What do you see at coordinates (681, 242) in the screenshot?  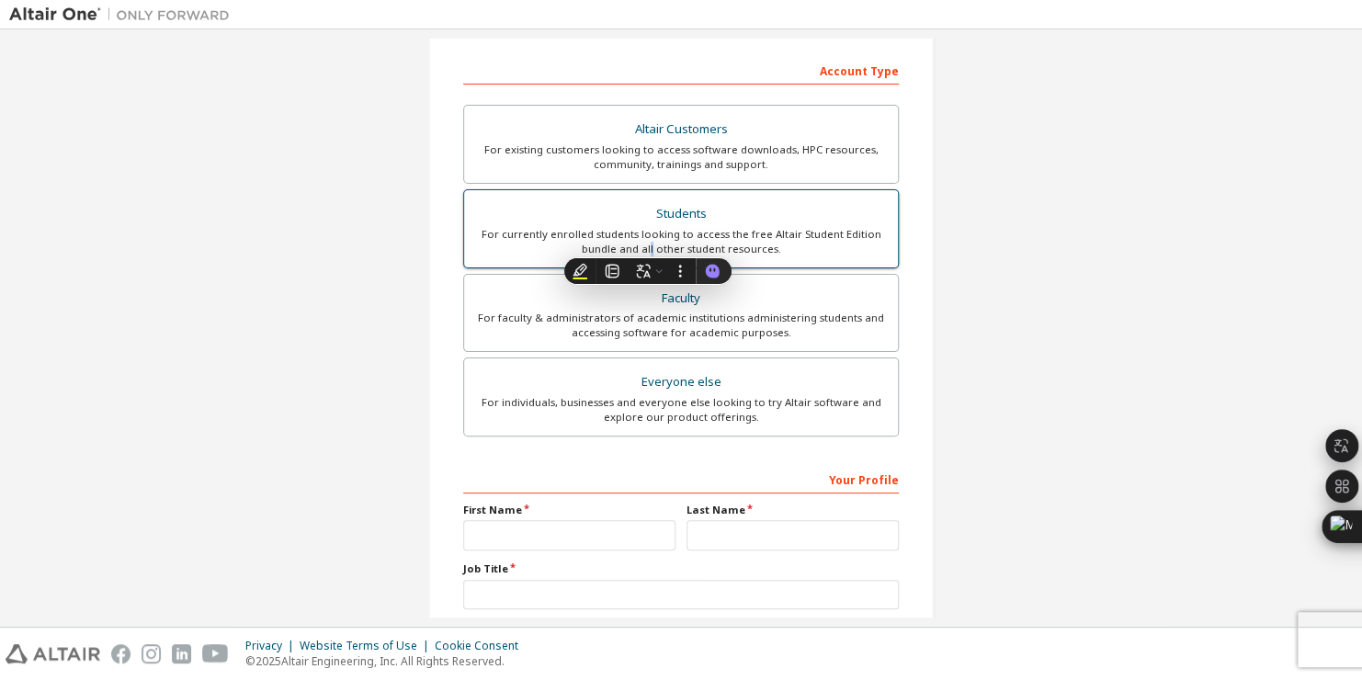 I see `div: For currently enrolled students looking to access the free Altair Student Edition bundle and all ...` at bounding box center [681, 242].